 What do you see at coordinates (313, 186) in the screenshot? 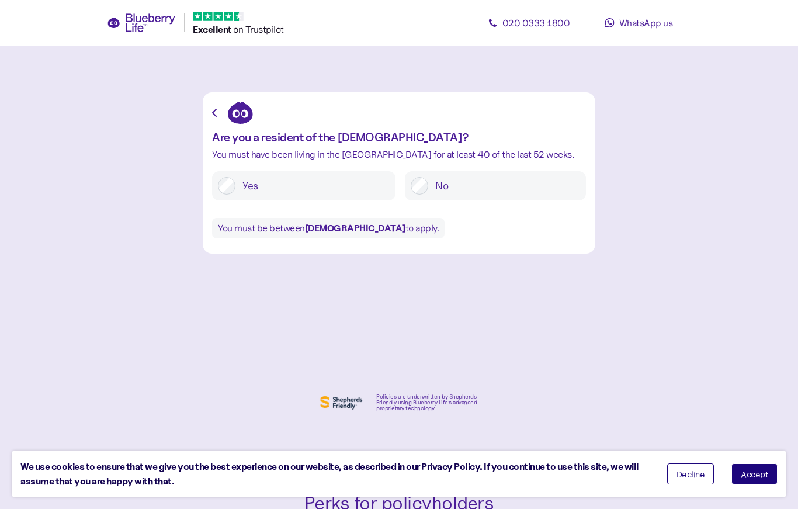
I see `label: Yes` at bounding box center [313, 186].